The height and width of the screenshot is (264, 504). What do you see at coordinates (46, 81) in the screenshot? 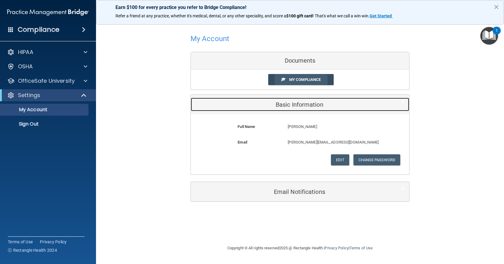
I see `p: OfficeSafe University` at bounding box center [46, 81].